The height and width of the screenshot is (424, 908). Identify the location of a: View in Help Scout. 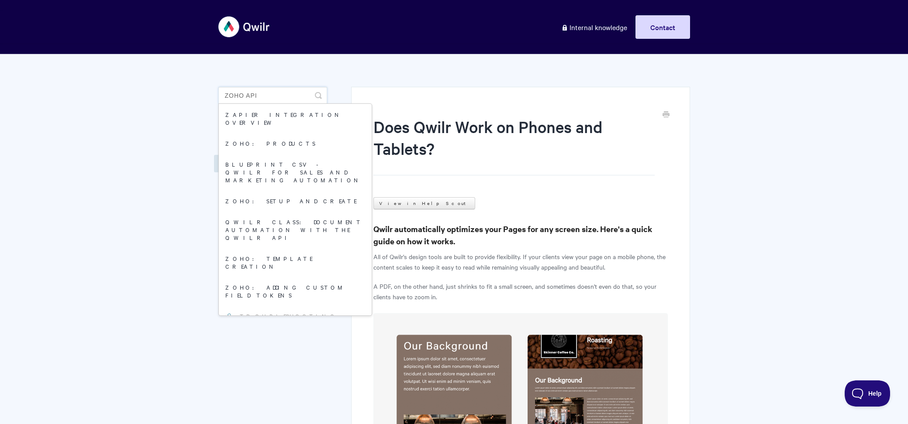
(424, 203).